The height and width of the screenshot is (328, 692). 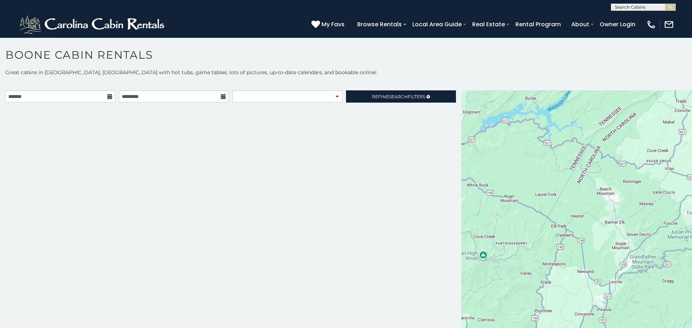 What do you see at coordinates (329, 24) in the screenshot?
I see `a: My Favs` at bounding box center [329, 24].